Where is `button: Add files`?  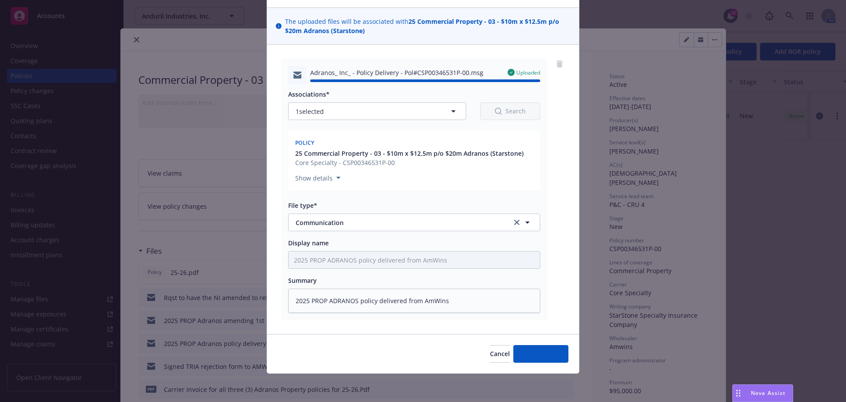
button: Add files is located at coordinates (541, 354).